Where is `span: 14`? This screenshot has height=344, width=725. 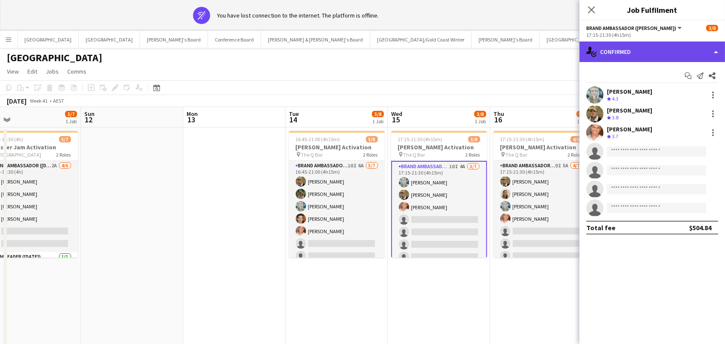
span: 14 is located at coordinates (293, 119).